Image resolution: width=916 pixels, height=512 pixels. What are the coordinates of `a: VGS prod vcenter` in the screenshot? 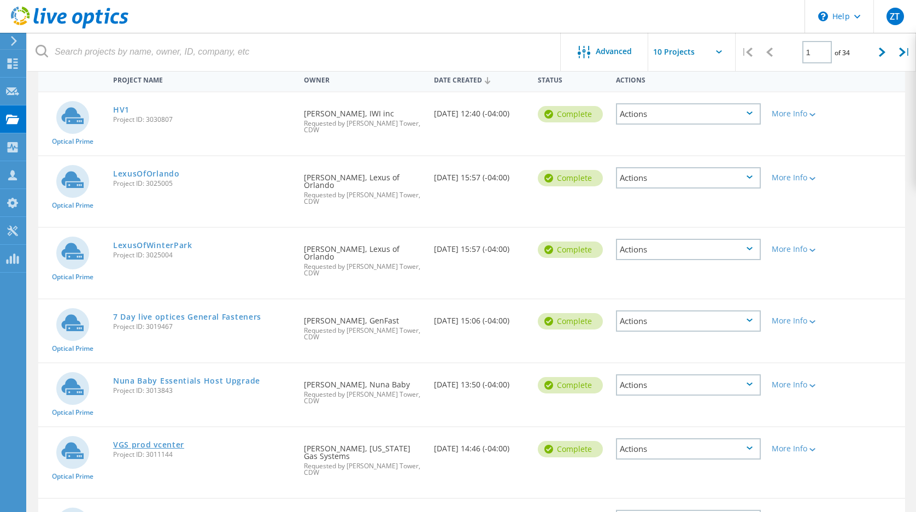 It's located at (149, 445).